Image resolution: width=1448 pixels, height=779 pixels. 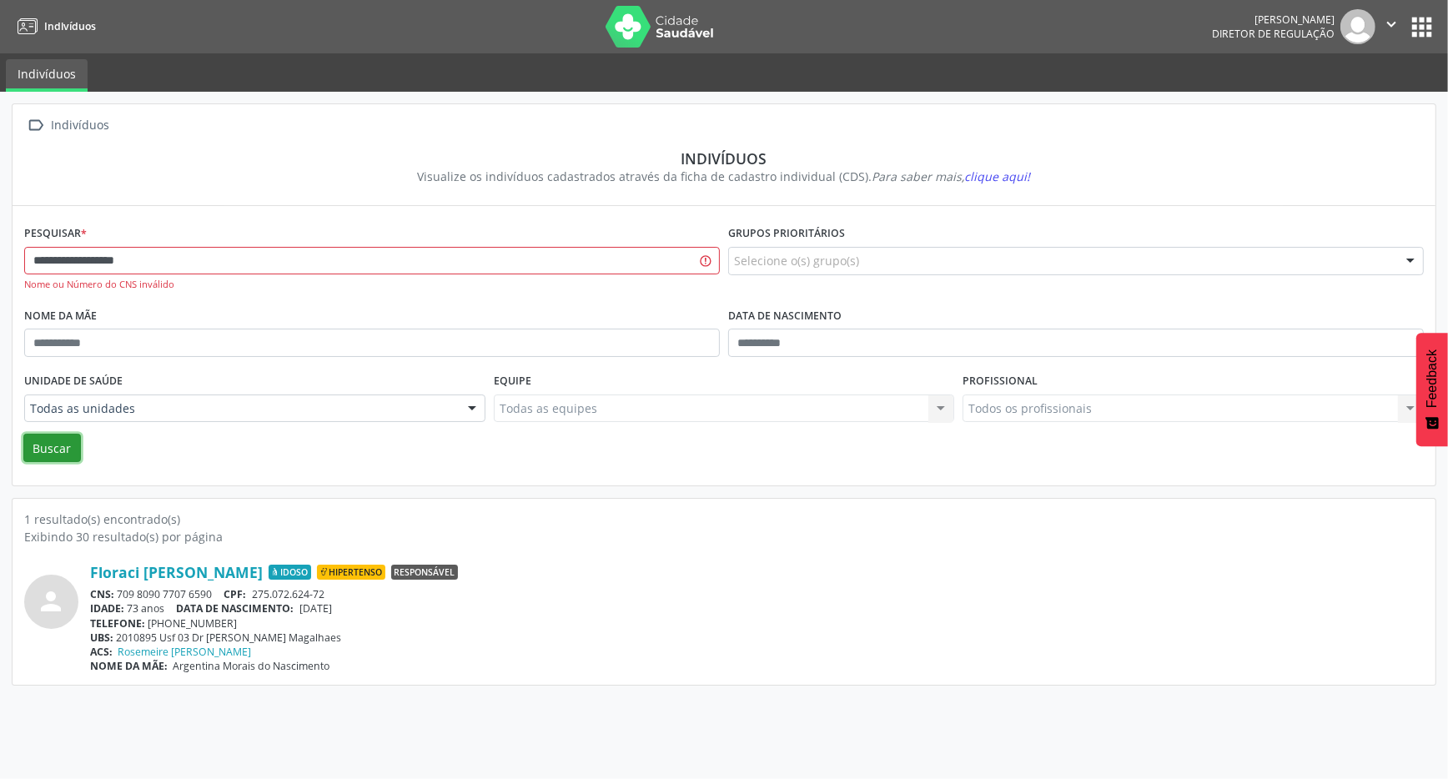 I want to click on span: Hipertenso, so click(x=351, y=572).